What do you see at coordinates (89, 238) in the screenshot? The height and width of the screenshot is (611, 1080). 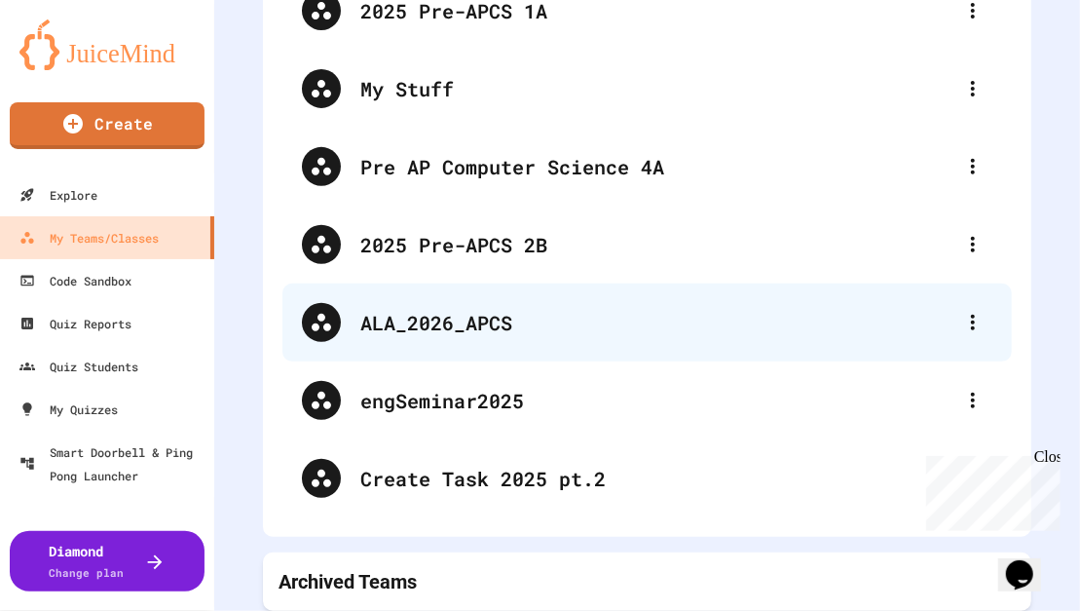 I see `div: My Teams/Classes` at bounding box center [89, 238].